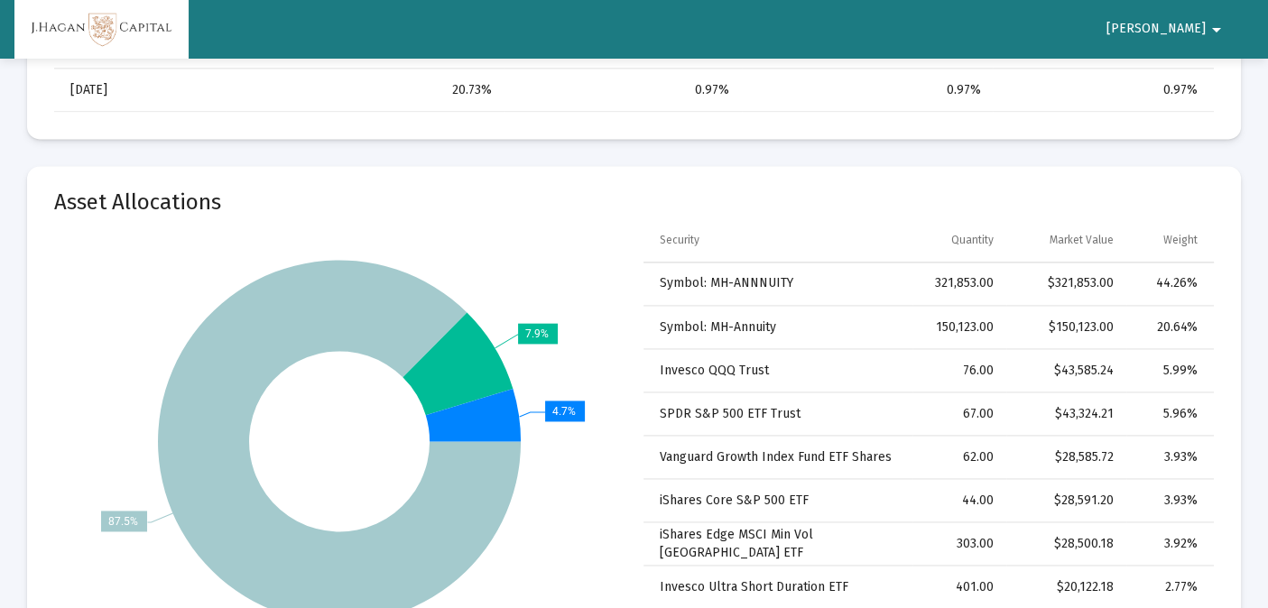 This screenshot has width=1268, height=608. I want to click on div: Quantity, so click(972, 240).